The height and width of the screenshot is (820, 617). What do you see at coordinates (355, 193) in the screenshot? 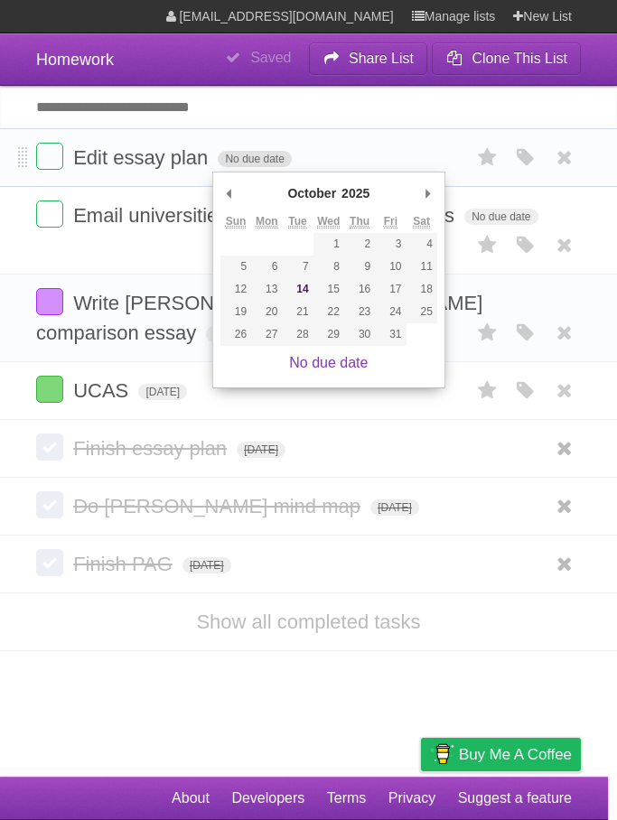
I see `div: 2025` at bounding box center [355, 193].